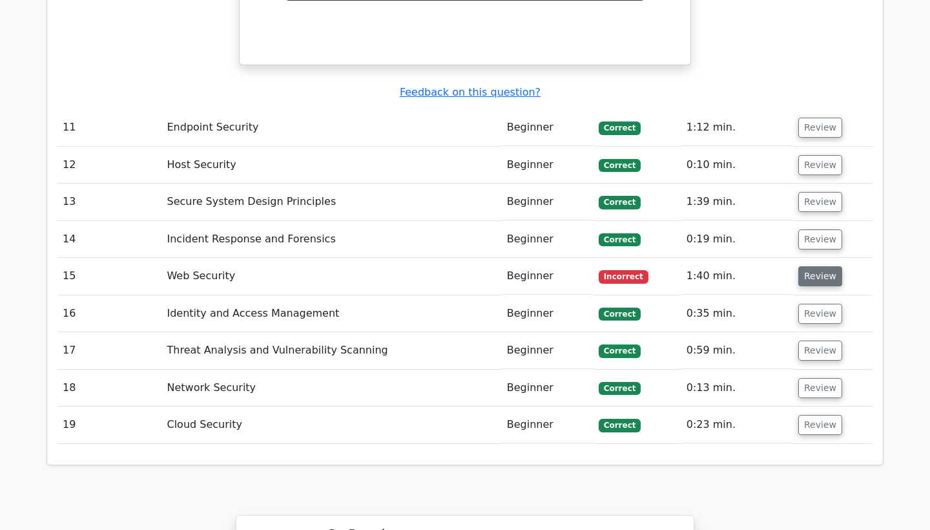  What do you see at coordinates (109, 201) in the screenshot?
I see `td: 13` at bounding box center [109, 201].